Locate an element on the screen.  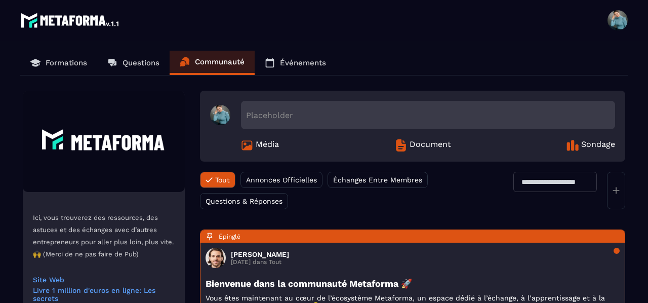
span: Tout is located at coordinates (222, 180).